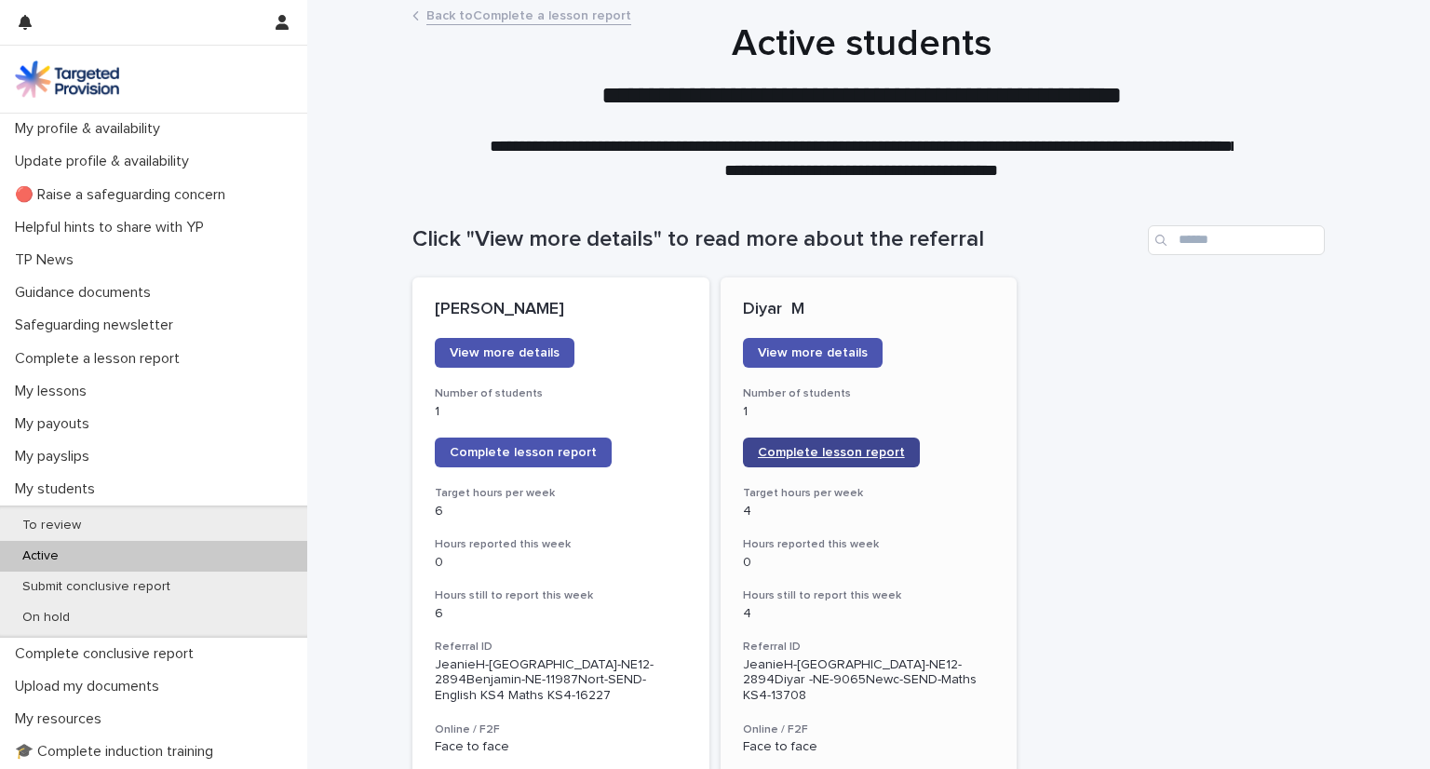  I want to click on p: My payslips, so click(56, 456).